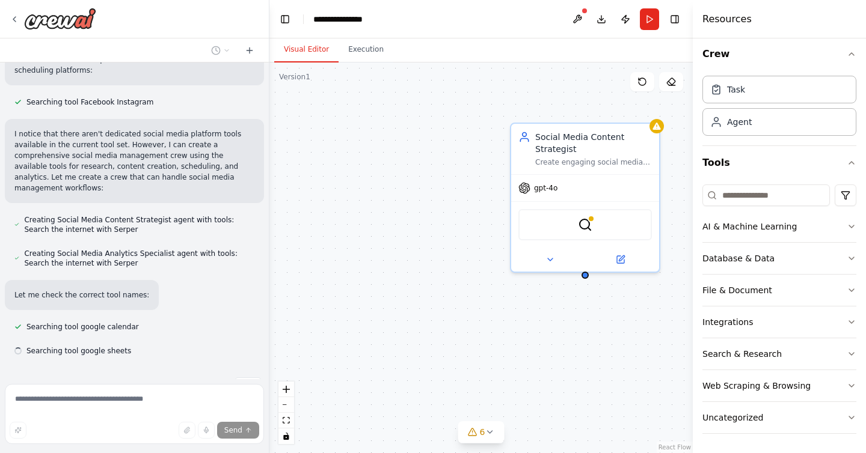 Image resolution: width=866 pixels, height=453 pixels. Describe the element at coordinates (620, 260) in the screenshot. I see `button: Open in side panel` at that location.